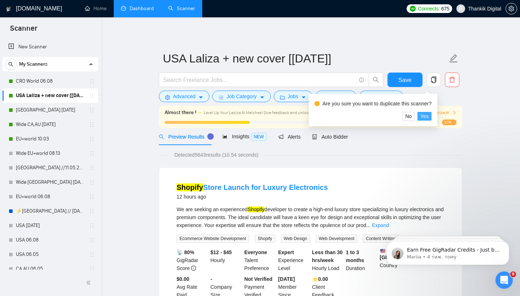 The height and width of the screenshot is (296, 520). I want to click on div: Are you sure you want to duplicate this scanner?, so click(377, 104).